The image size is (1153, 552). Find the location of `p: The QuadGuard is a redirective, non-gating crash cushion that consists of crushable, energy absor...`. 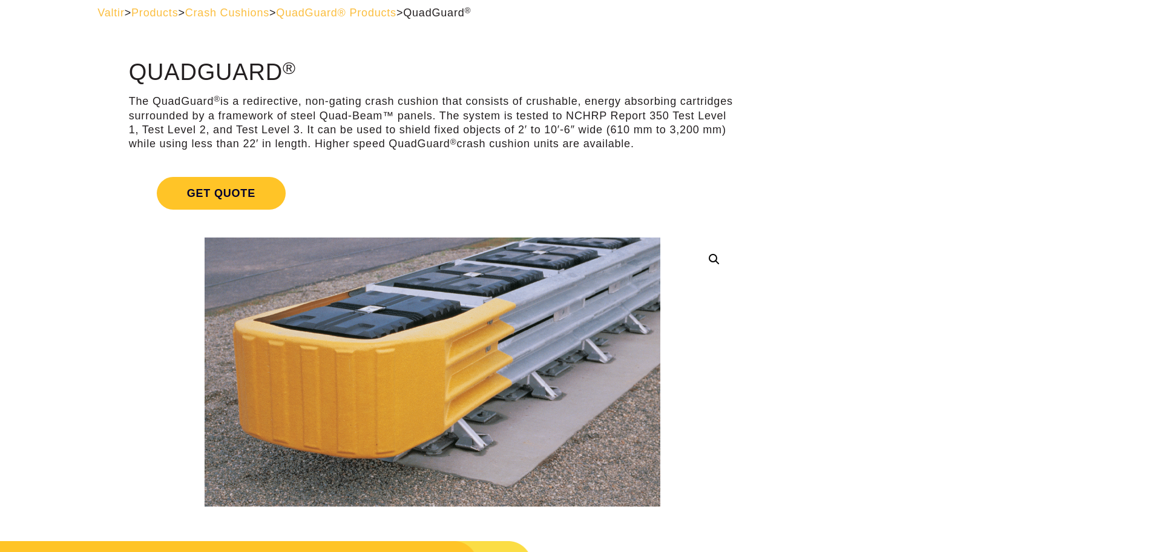

p: The QuadGuard is a redirective, non-gating crash cushion that consists of crushable, energy absor... is located at coordinates (432, 123).